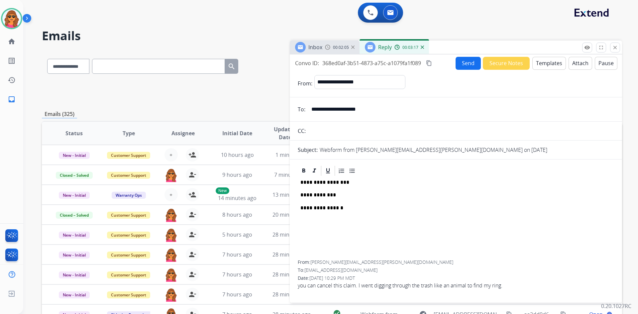 Image resolution: width=638 pixels, height=314 pixels. I want to click on span: Warranty Ops, so click(129, 195).